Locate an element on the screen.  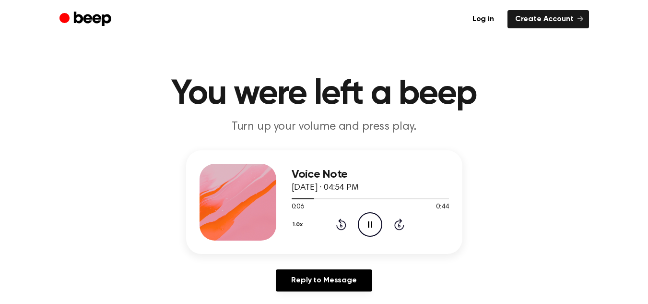
h3: Voice Note is located at coordinates (370, 174).